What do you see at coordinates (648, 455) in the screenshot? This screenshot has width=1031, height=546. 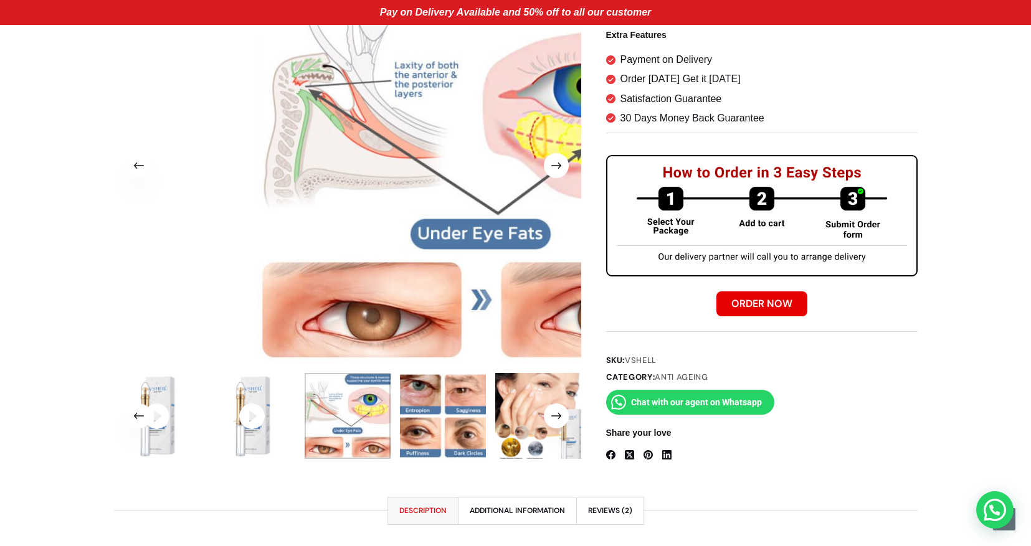 I see `a: Pinterest` at bounding box center [648, 455].